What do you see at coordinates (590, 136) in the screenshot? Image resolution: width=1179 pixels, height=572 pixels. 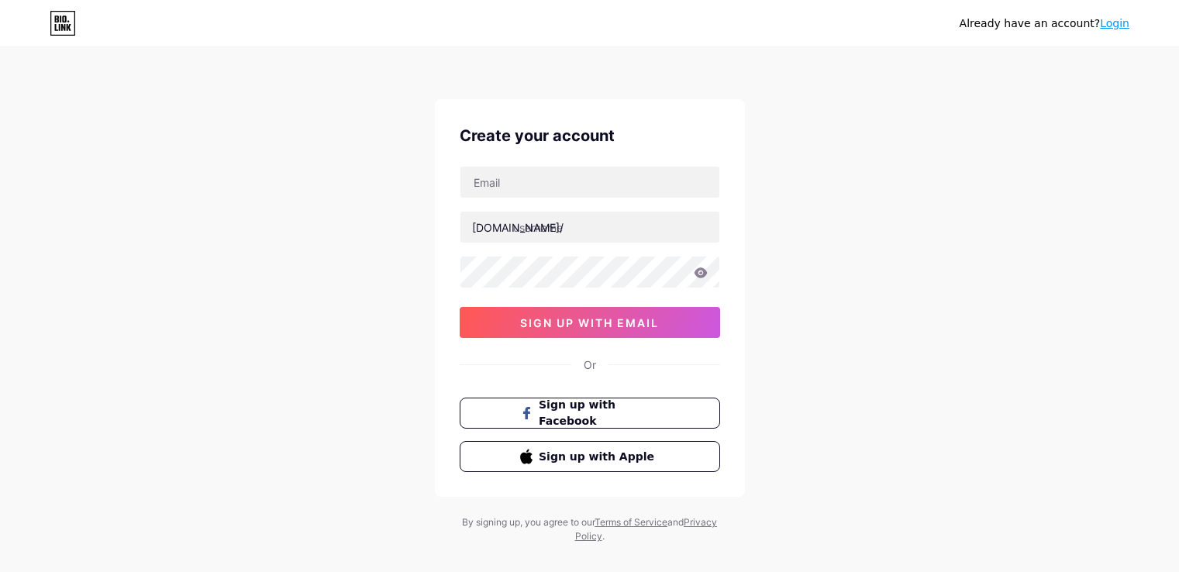 I see `div: Create your account` at bounding box center [590, 136].